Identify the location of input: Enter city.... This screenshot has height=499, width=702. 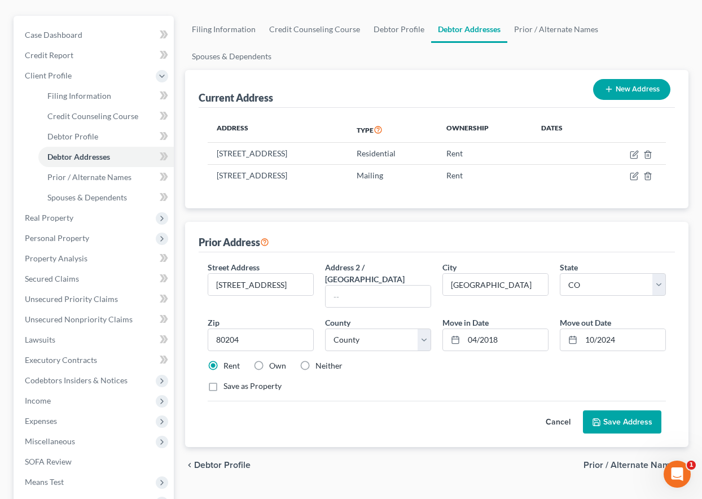
(496, 285).